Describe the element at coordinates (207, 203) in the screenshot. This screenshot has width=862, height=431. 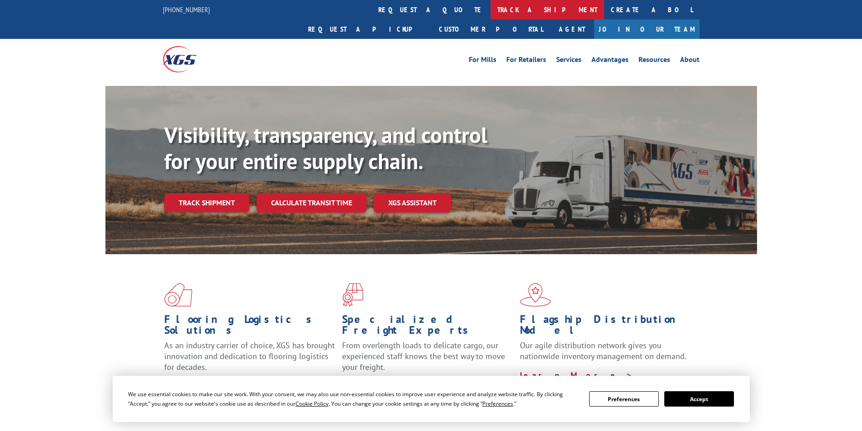
I see `a: Track shipment` at that location.